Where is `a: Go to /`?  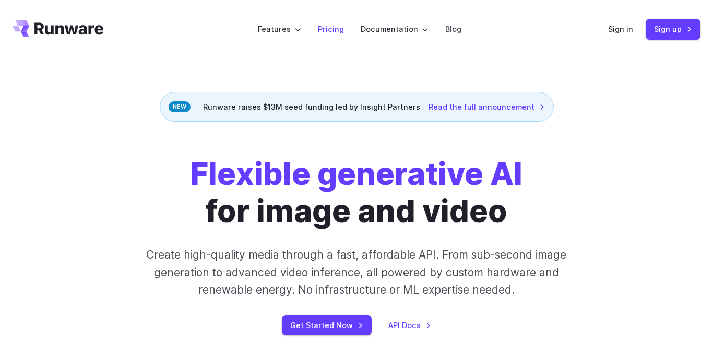 a: Go to / is located at coordinates (58, 29).